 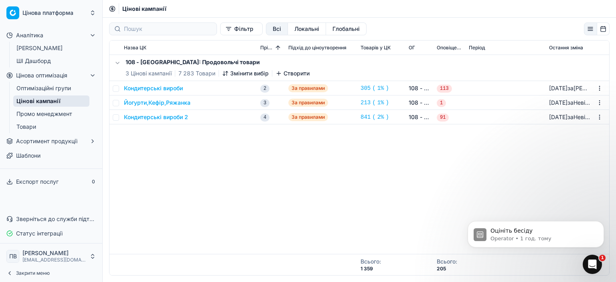 I want to click on font: 91, so click(x=442, y=117).